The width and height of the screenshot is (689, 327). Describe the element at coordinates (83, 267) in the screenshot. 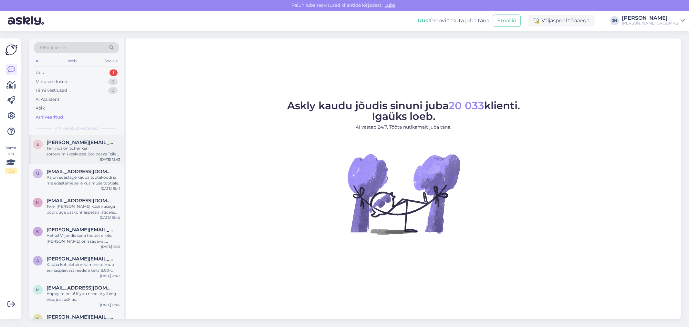

I see `div: Kauba kohaletoimetamine toimub esmaspäevast reedeni kella 8.00–17.00 . Kolmandale isikule ka on v...` at that location.